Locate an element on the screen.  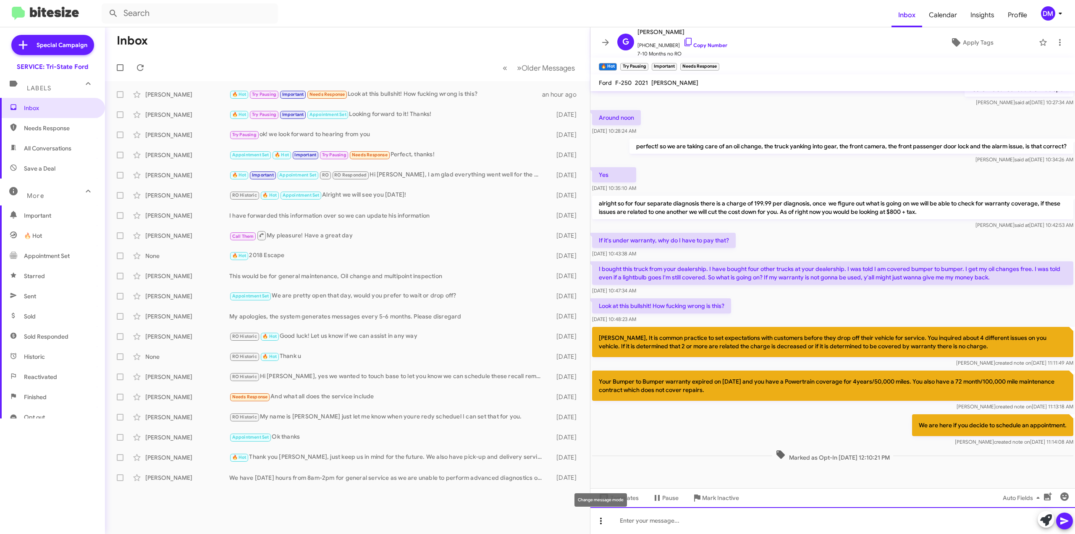
p: Look at this bullshit! How fucking wrong is this? is located at coordinates (661, 306).